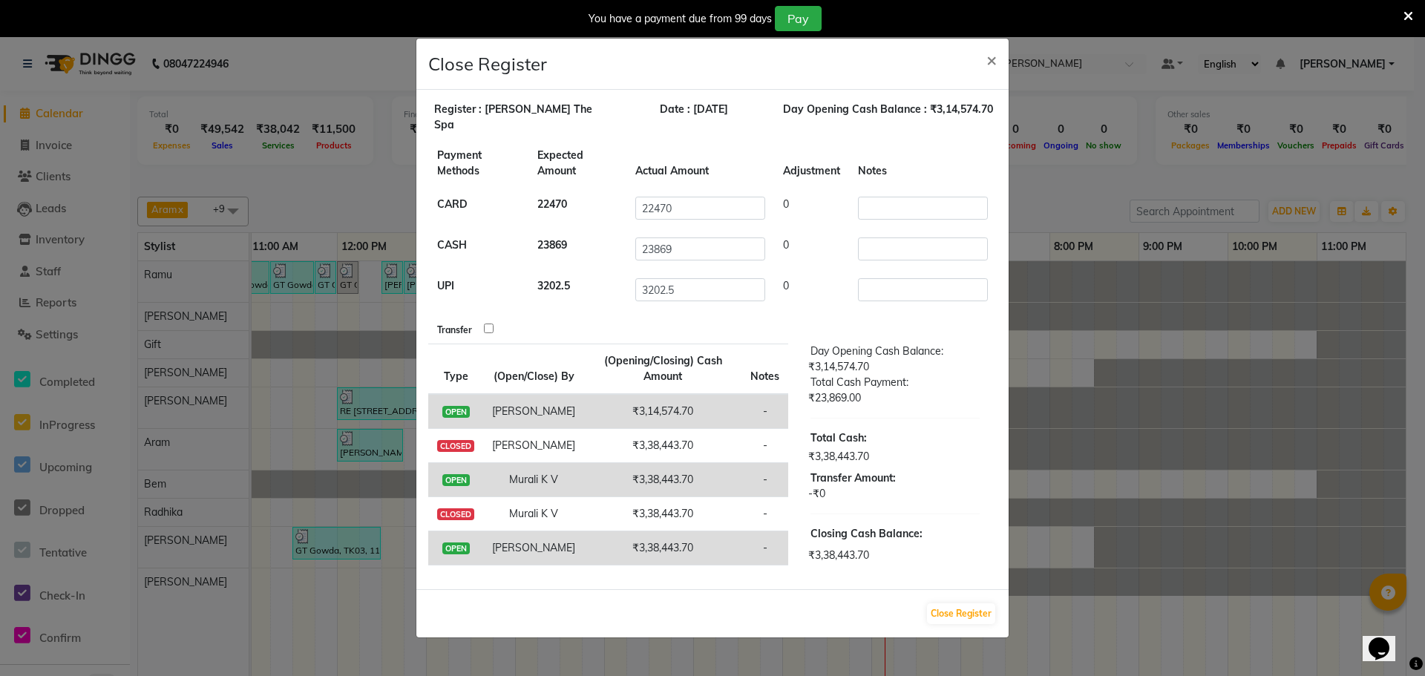  I want to click on div: Total Cash Payment:, so click(895, 382).